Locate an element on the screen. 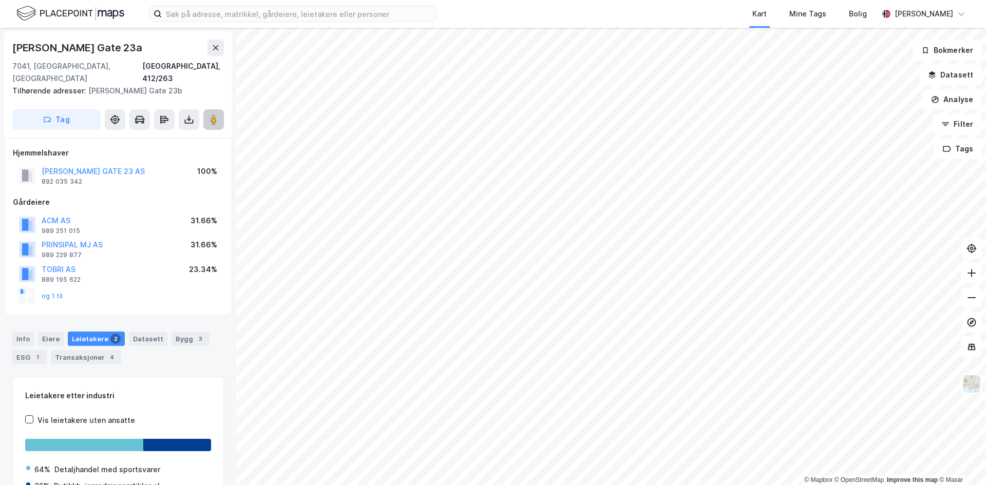  span: Tilhørende adresser: is located at coordinates (50, 90).